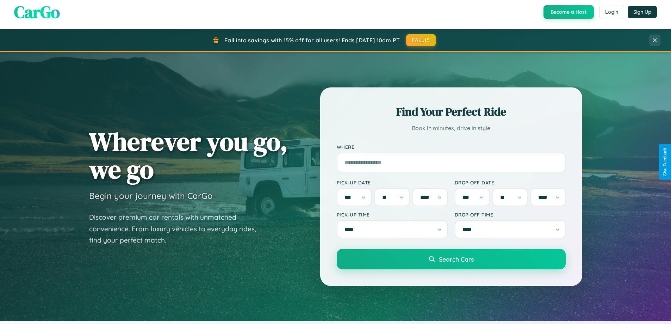 This screenshot has width=671, height=324. I want to click on button: FALL15, so click(421, 40).